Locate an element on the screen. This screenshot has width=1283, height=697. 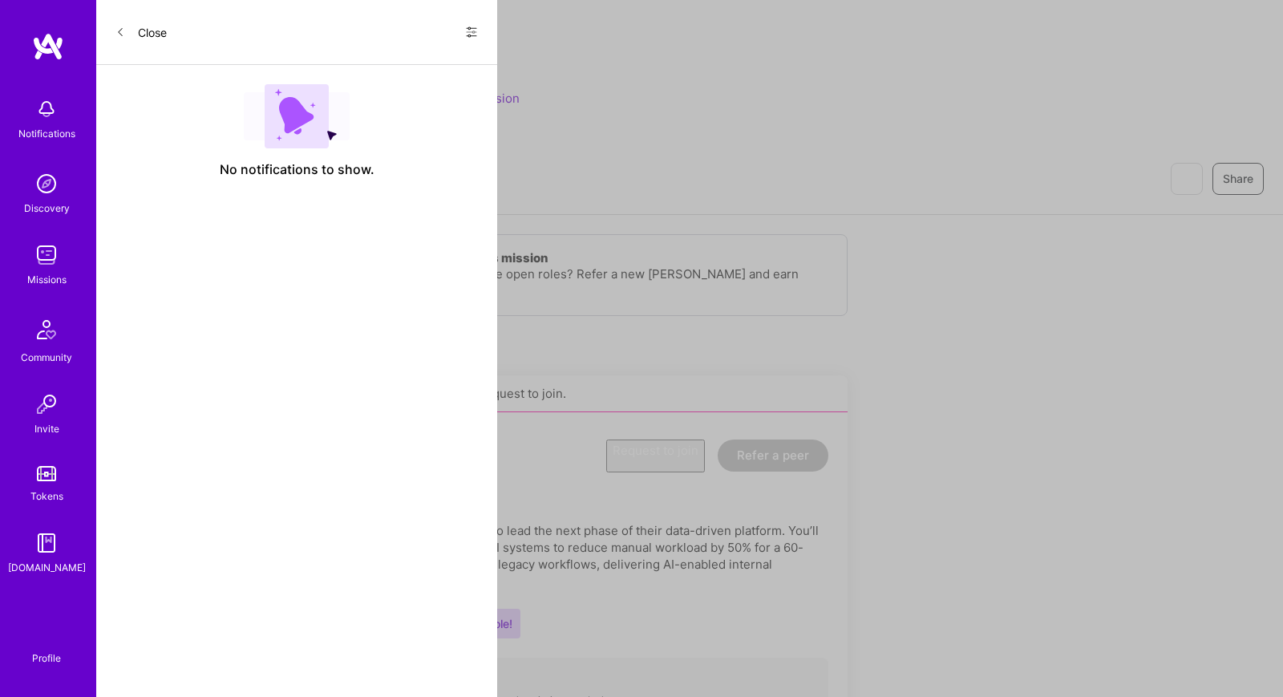
img: discovery is located at coordinates (47, 184).